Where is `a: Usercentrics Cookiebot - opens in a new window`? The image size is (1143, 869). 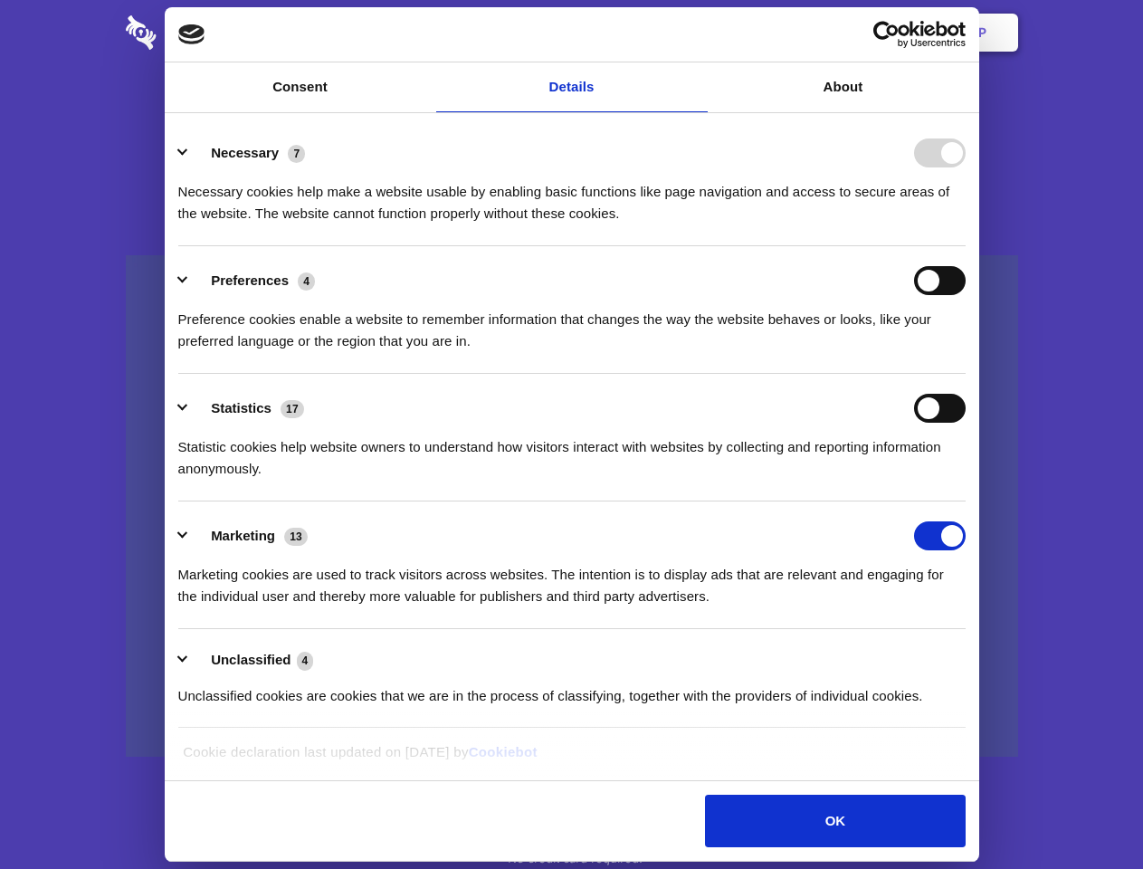
a: Usercentrics Cookiebot - opens in a new window is located at coordinates (886, 34).